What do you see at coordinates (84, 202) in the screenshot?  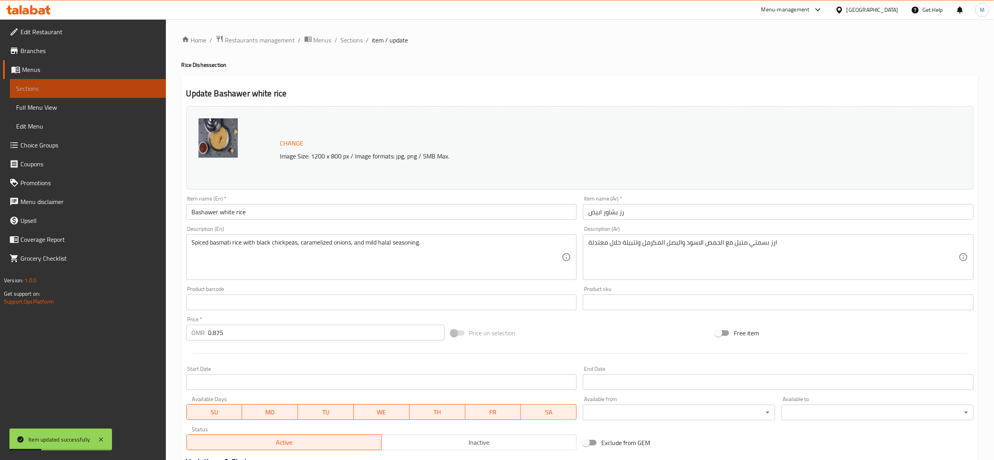 I see `a: Menu disclaimer` at bounding box center [84, 202].